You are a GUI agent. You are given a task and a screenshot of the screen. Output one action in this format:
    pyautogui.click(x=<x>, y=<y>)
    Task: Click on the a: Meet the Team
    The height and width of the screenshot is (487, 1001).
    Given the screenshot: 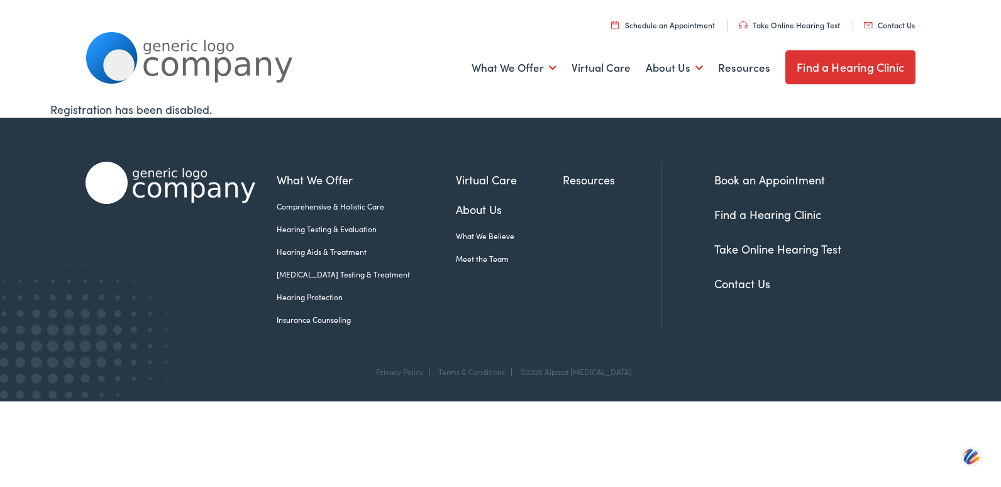 What is the action you would take?
    pyautogui.click(x=509, y=258)
    